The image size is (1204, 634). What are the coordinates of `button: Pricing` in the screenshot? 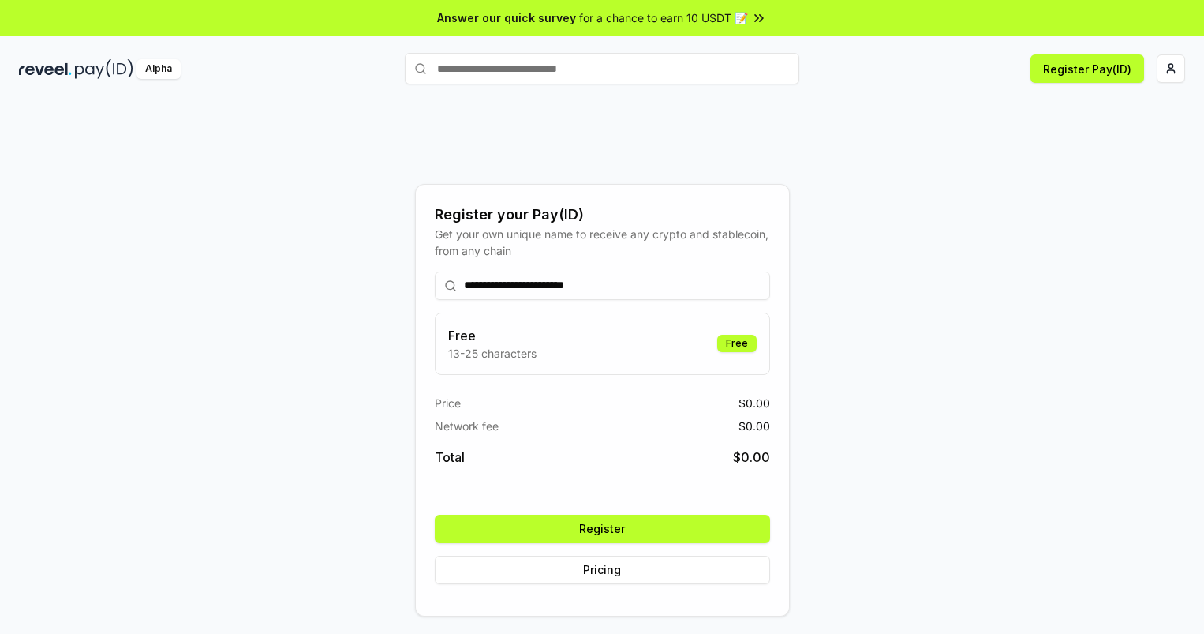 It's located at (602, 570).